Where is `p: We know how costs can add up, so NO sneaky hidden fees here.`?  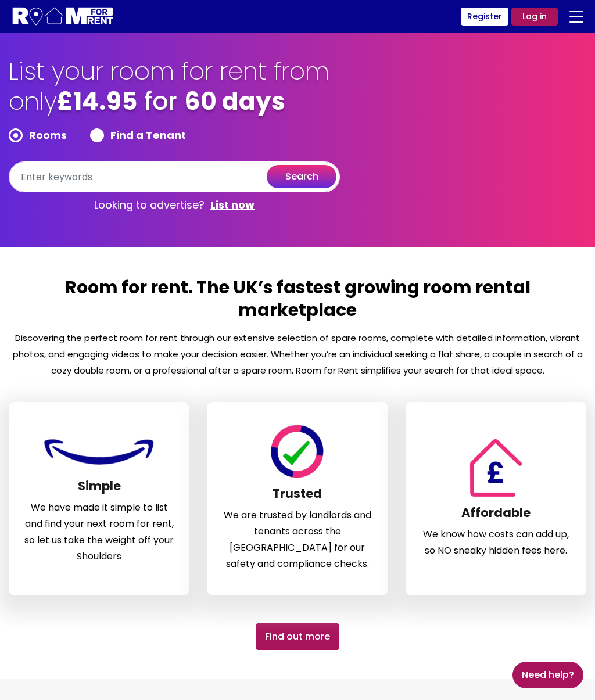 p: We know how costs can add up, so NO sneaky hidden fees here. is located at coordinates (495, 543).